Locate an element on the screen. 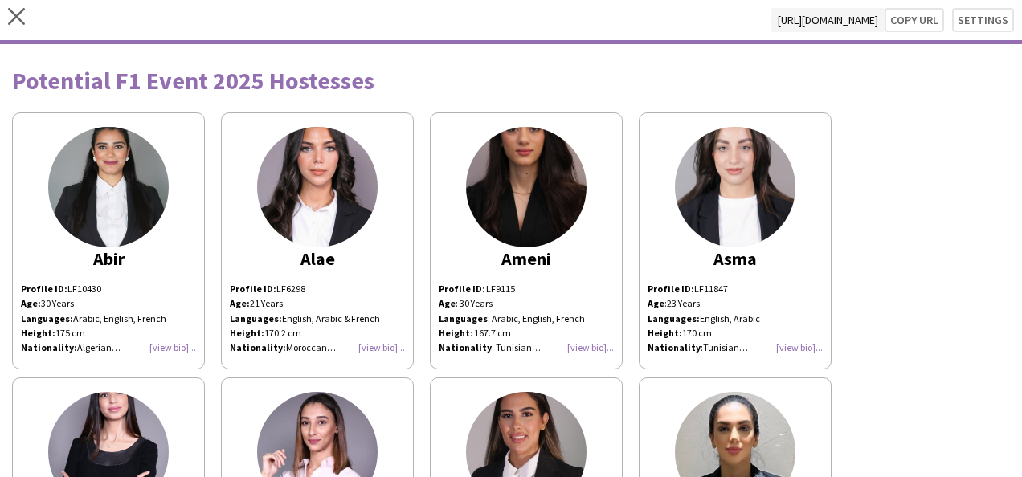 Image resolution: width=1022 pixels, height=477 pixels. p: 30 Years Arabic, English, French 175 cm Algerian is located at coordinates (108, 325).